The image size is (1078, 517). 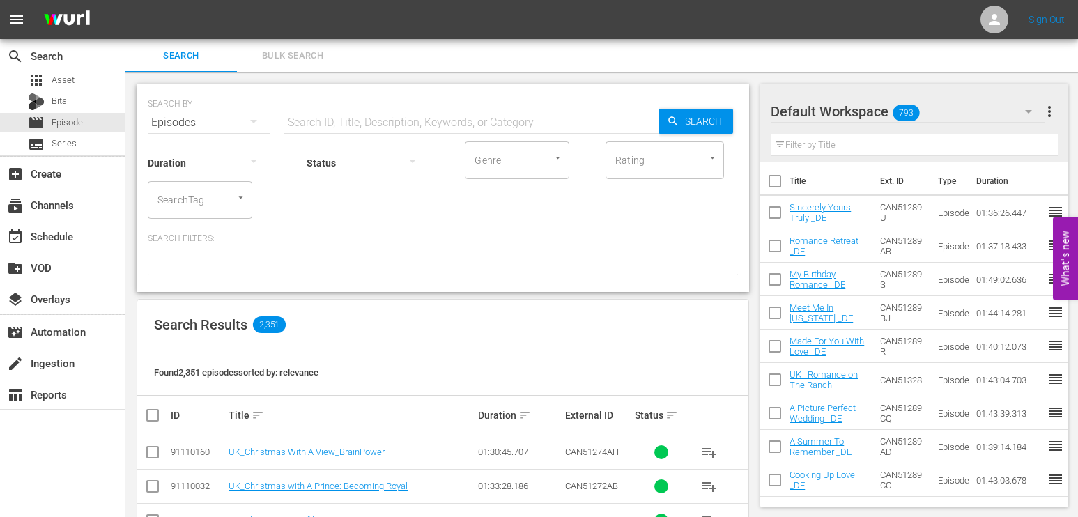 What do you see at coordinates (15, 237) in the screenshot?
I see `span: Schedule` at bounding box center [15, 237].